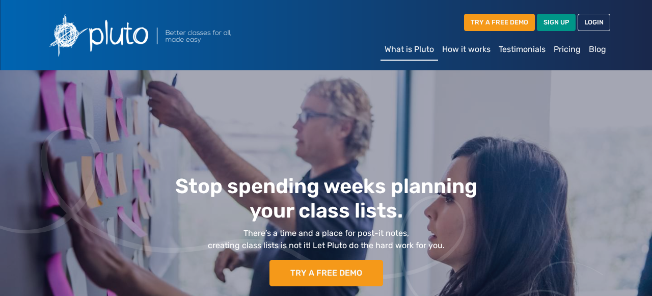 The width and height of the screenshot is (652, 296). What do you see at coordinates (522, 49) in the screenshot?
I see `a: Testimonials` at bounding box center [522, 49].